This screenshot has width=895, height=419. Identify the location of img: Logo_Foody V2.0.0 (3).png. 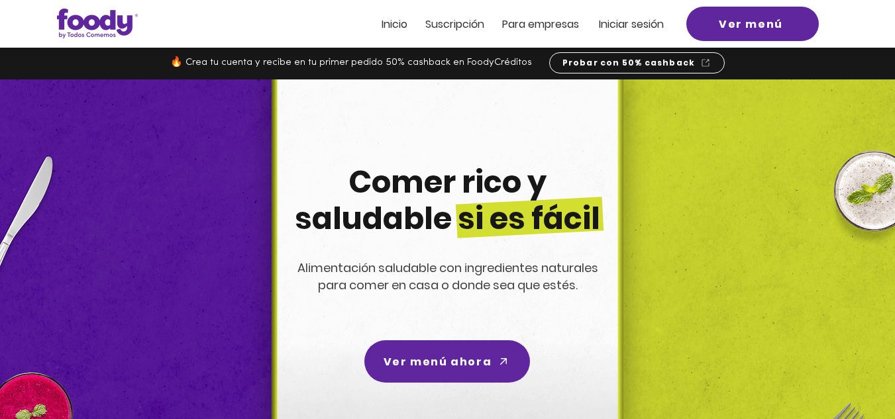
(97, 23).